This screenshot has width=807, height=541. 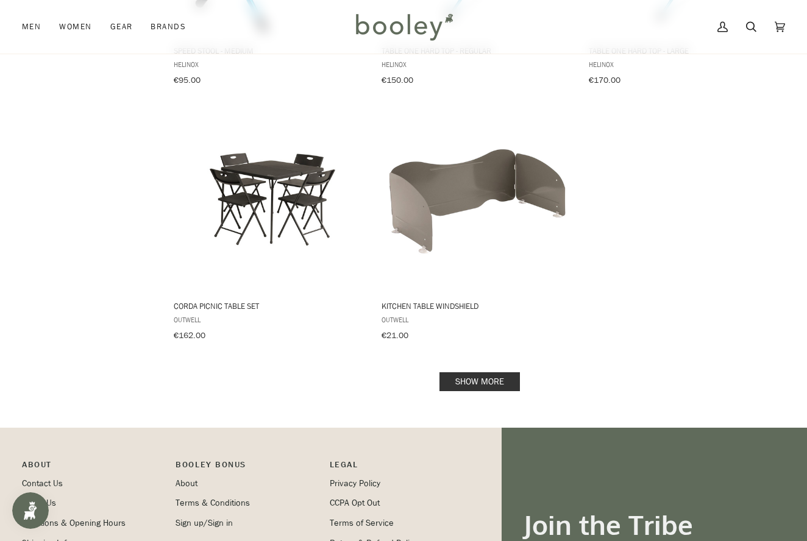 What do you see at coordinates (479, 381) in the screenshot?
I see `div: Pagination` at bounding box center [479, 381].